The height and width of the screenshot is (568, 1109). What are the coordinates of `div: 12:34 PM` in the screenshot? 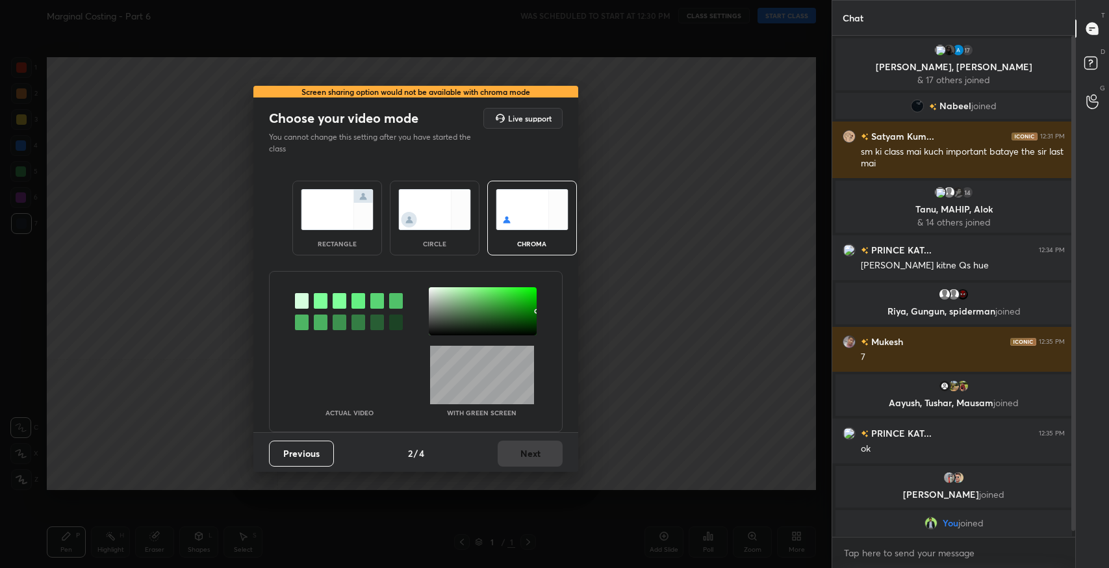 It's located at (1052, 250).